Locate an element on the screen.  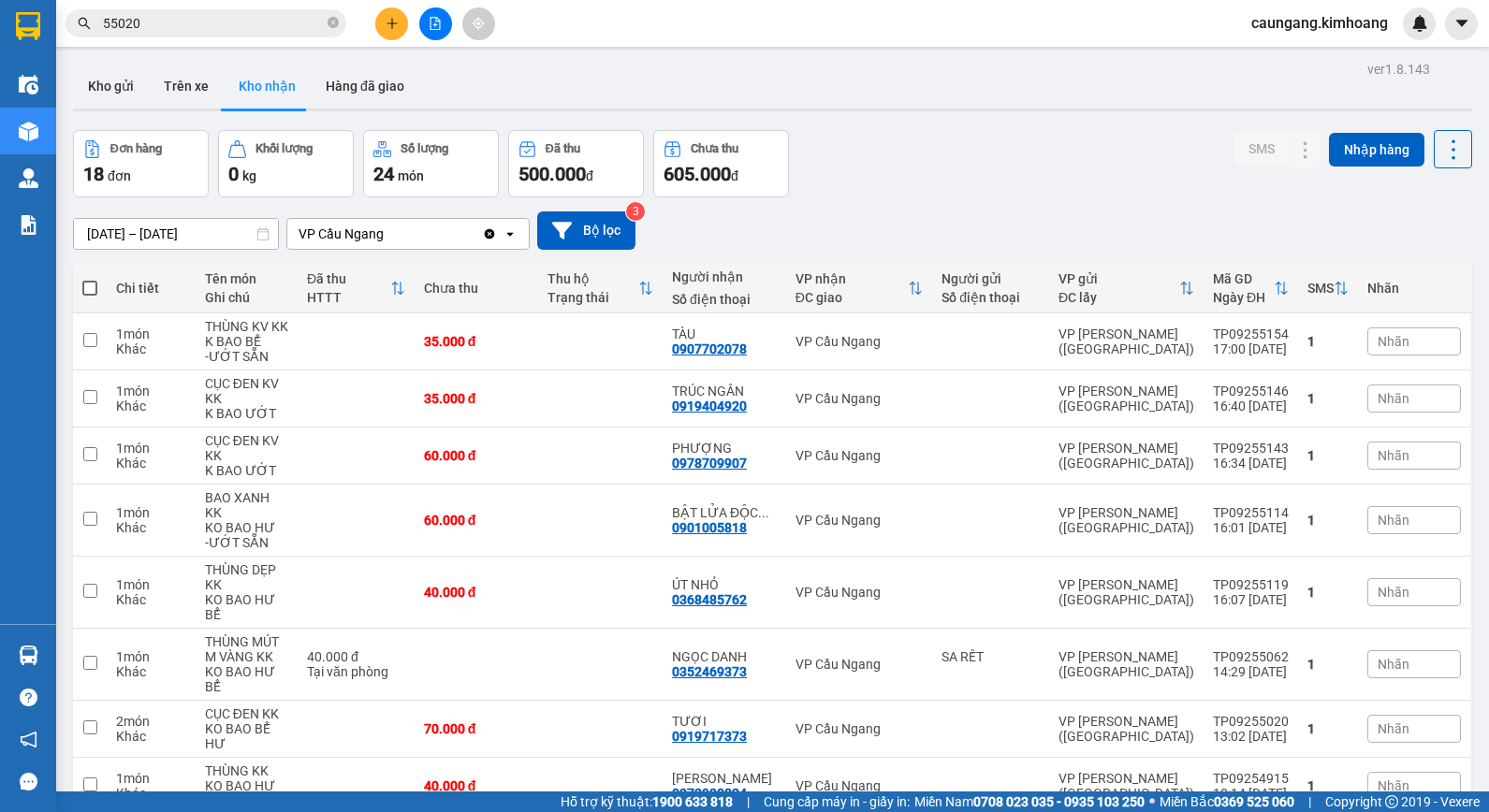
div: 0352469373 is located at coordinates (710, 671).